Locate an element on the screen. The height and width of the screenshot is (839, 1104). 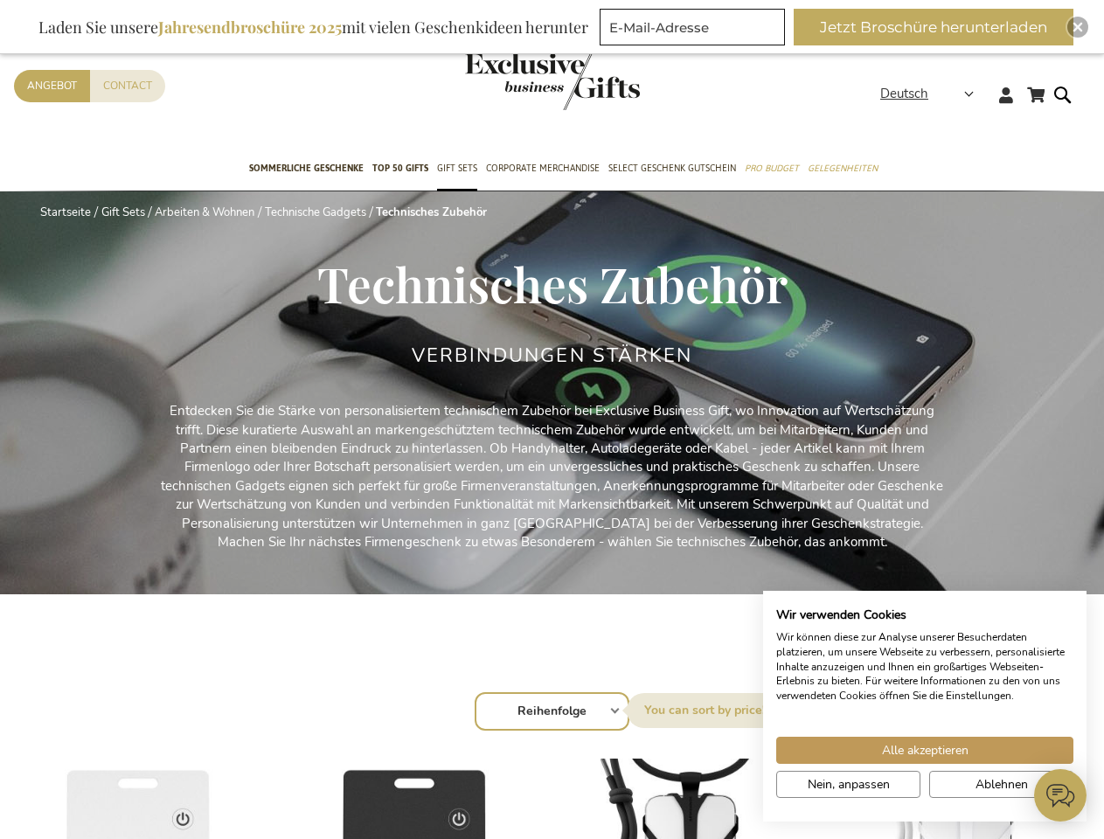
a: store logo is located at coordinates (509, 81).